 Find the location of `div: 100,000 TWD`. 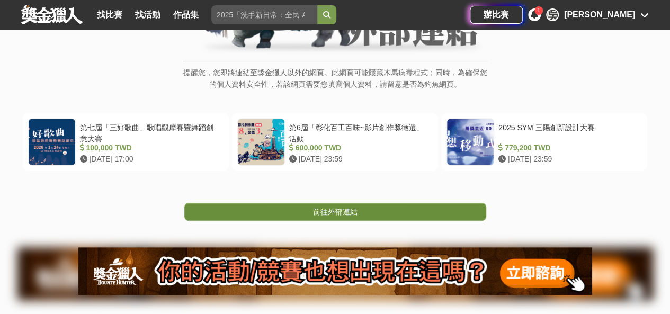

div: 100,000 TWD is located at coordinates (149, 148).